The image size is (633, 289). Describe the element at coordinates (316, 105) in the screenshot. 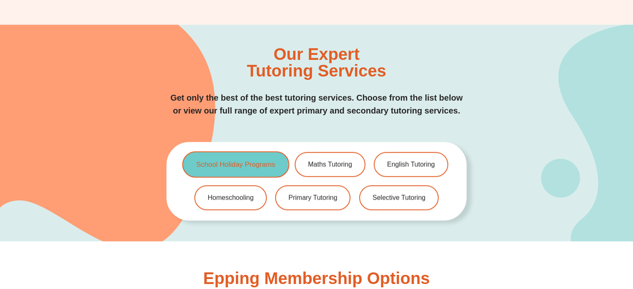

I see `p: Get only the best of the best tutoring services. Choose from the list below or view our full rang...` at that location.